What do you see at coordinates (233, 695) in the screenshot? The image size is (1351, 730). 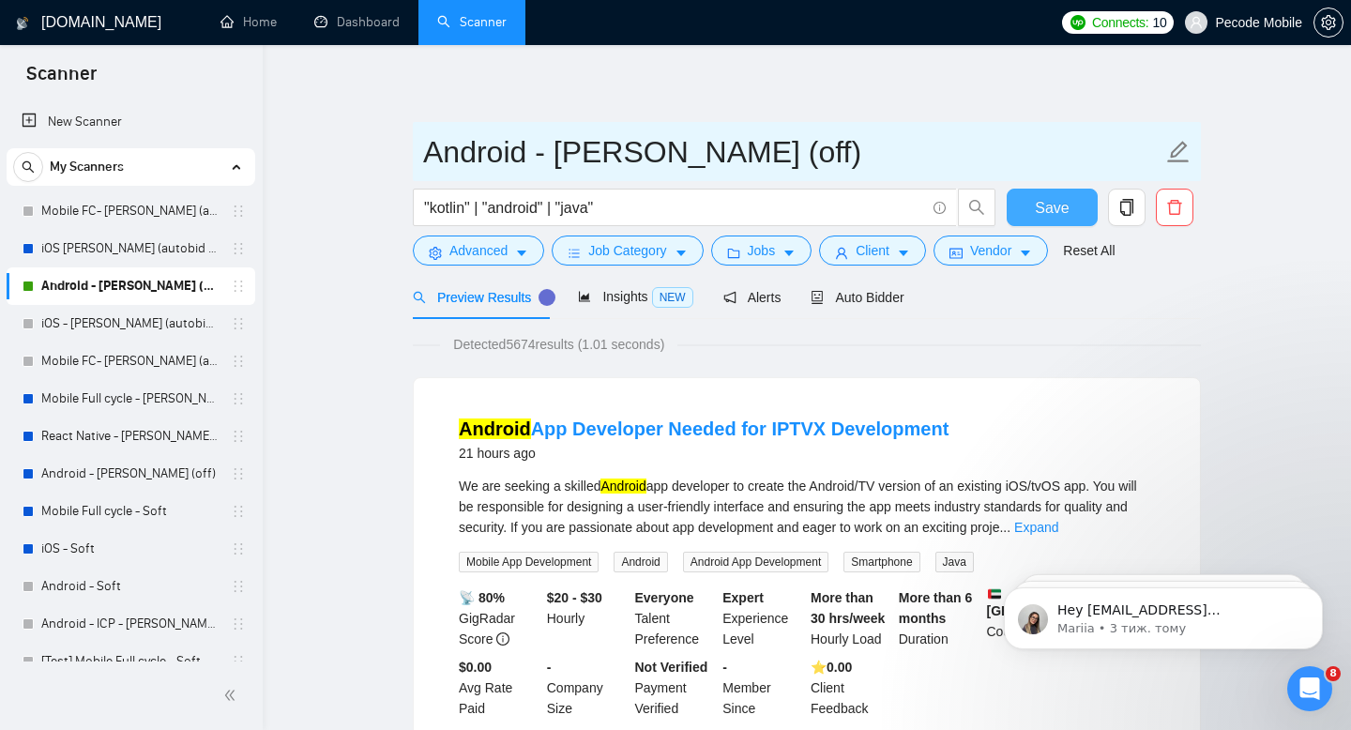 I see `span: double-left` at bounding box center [233, 695].